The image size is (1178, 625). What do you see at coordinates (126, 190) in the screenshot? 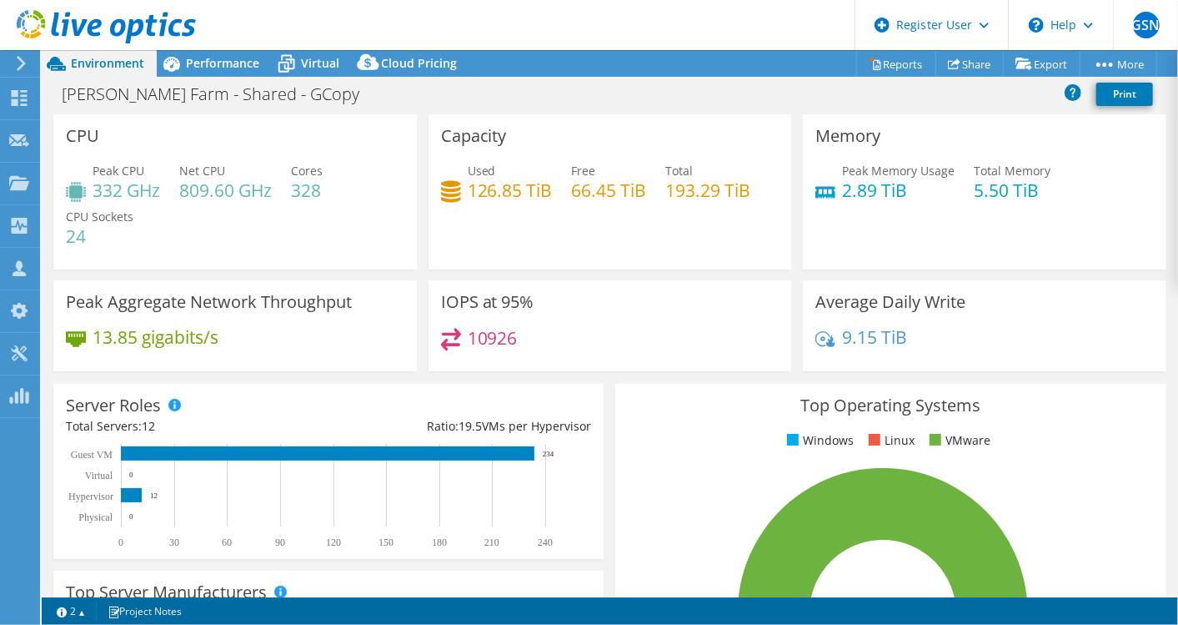
I see `h4: 332 GHz` at bounding box center [126, 190].